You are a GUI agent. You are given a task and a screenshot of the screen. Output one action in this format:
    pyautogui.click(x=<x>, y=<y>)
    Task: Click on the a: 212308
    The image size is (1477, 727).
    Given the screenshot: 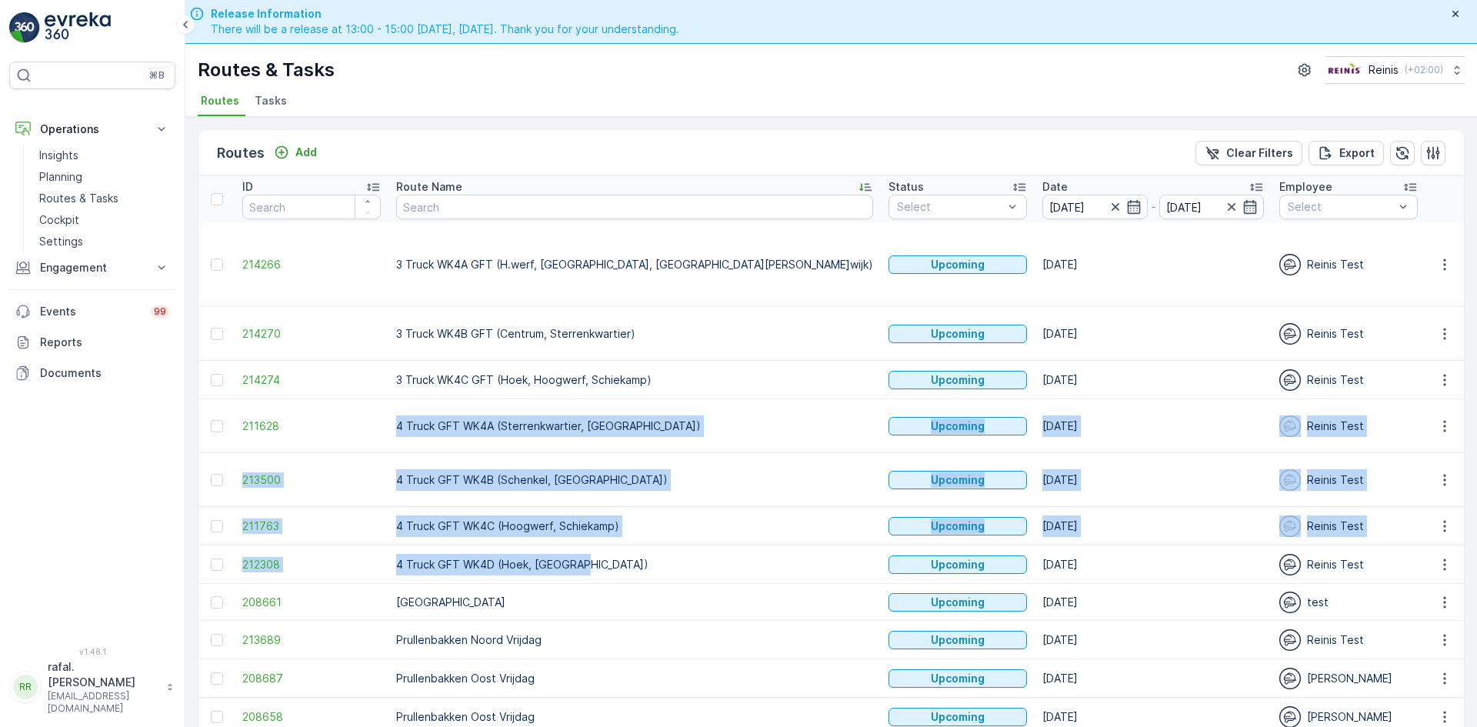 What is the action you would take?
    pyautogui.click(x=312, y=565)
    